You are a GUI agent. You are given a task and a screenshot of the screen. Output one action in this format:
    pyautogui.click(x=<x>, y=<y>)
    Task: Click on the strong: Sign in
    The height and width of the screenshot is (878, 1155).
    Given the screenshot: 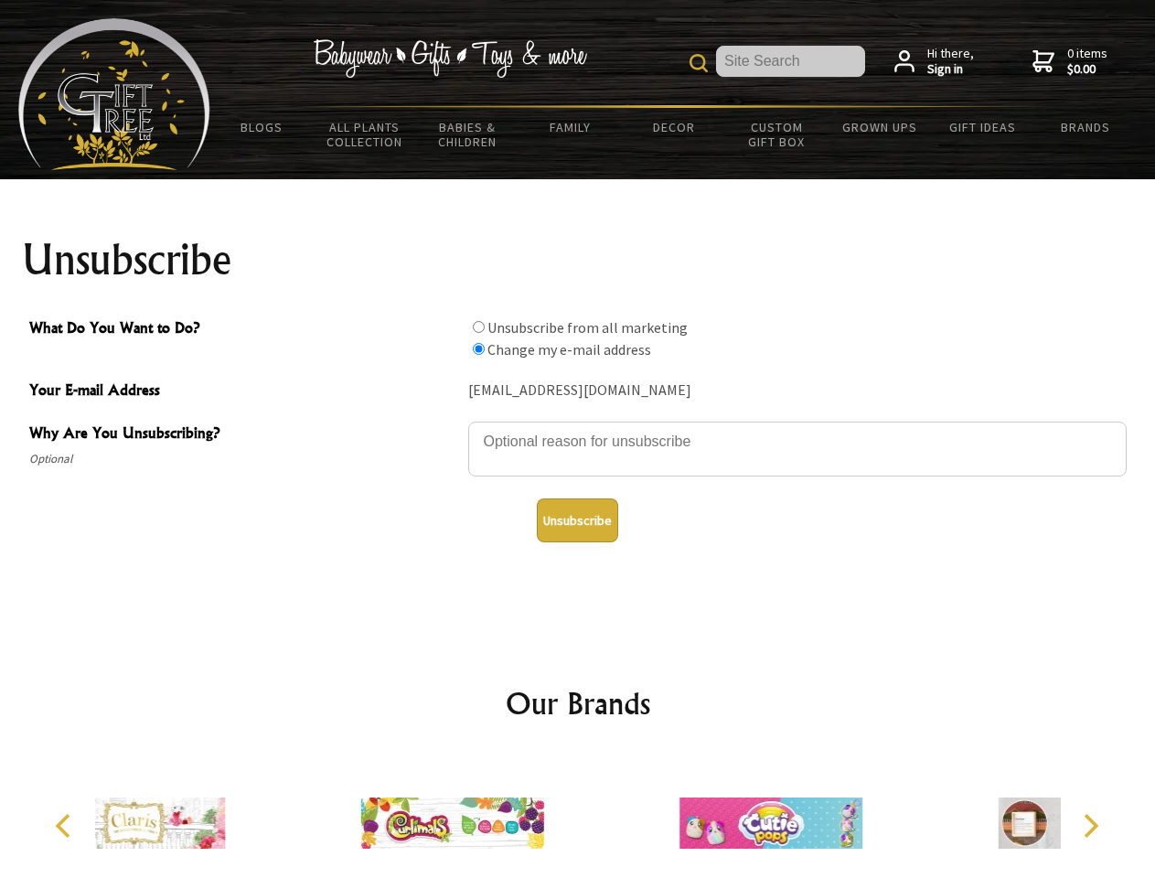 What is the action you would take?
    pyautogui.click(x=950, y=69)
    